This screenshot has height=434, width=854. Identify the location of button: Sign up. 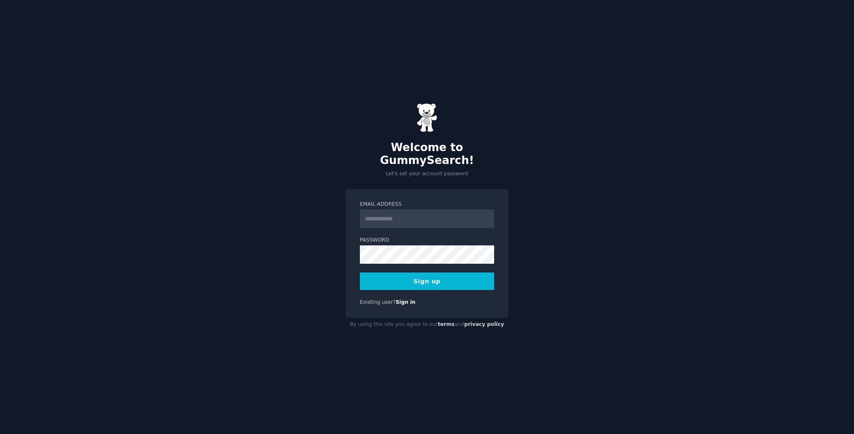
(427, 281).